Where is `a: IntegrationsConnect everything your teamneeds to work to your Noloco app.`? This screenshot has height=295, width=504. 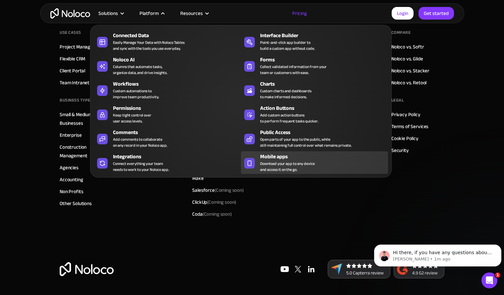
a: IntegrationsConnect everything your teamneeds to work to your Noloco app. is located at coordinates (167, 162).